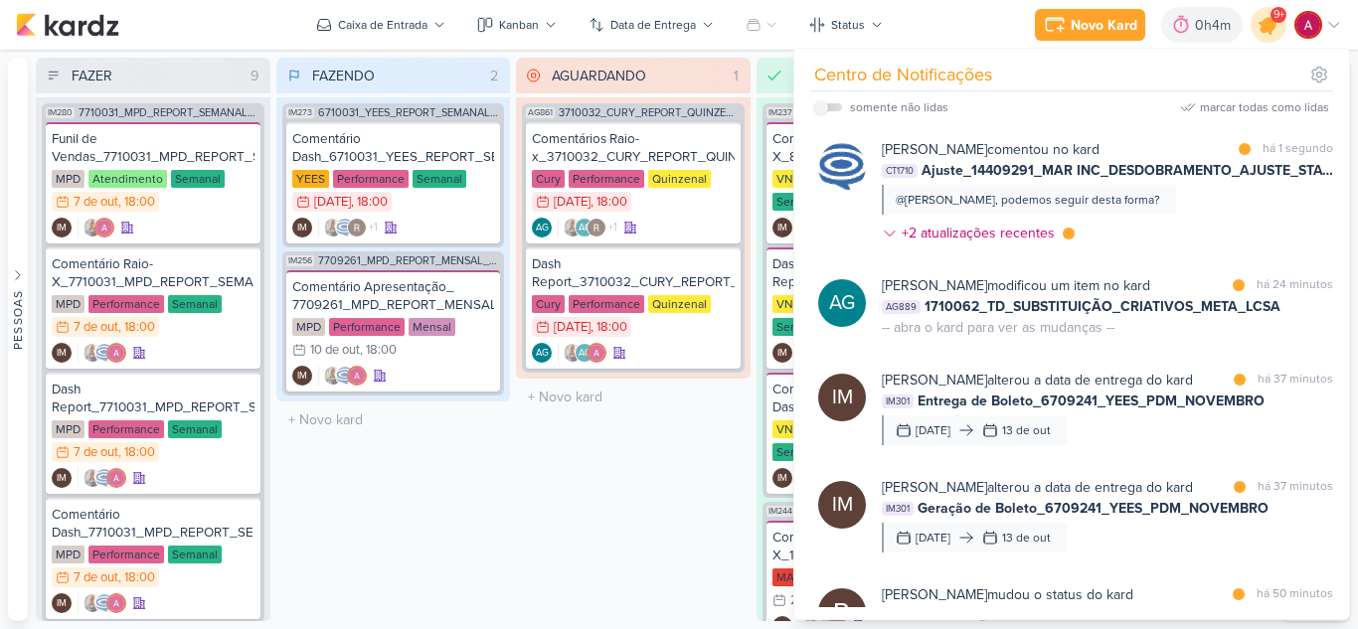 This screenshot has width=1358, height=629. Describe the element at coordinates (649, 112) in the screenshot. I see `span: 3710032_CURY_REPORT_QUINZENAL_07.10` at that location.